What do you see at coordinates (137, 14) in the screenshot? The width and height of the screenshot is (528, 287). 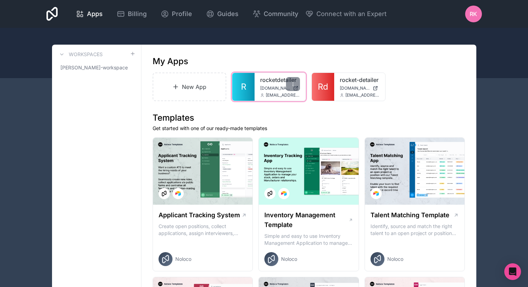 I see `span: Billing` at bounding box center [137, 14].